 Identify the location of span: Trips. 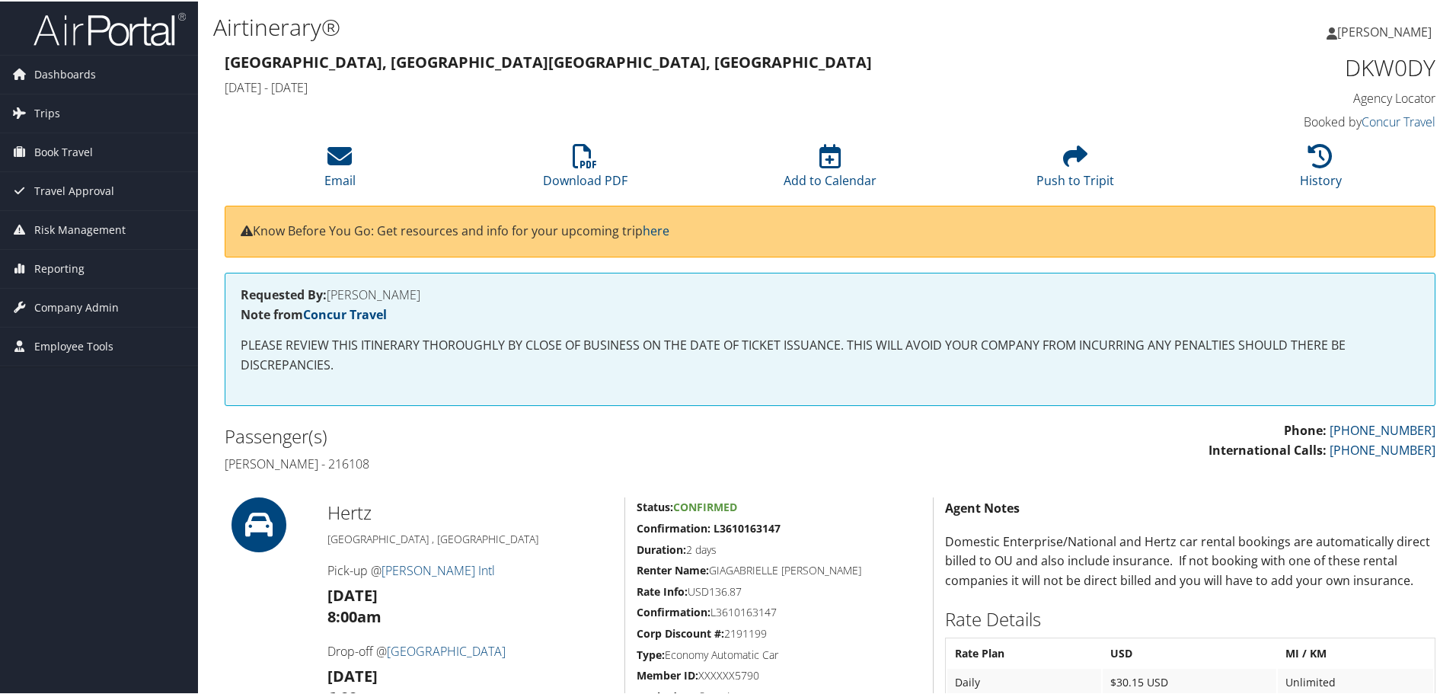
(47, 112).